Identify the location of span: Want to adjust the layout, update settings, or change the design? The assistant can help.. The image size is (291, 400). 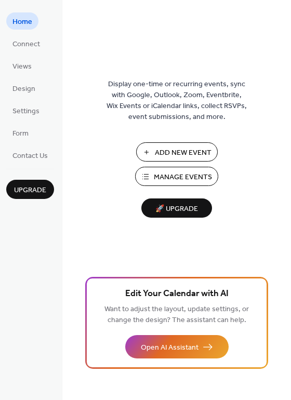
(176, 315).